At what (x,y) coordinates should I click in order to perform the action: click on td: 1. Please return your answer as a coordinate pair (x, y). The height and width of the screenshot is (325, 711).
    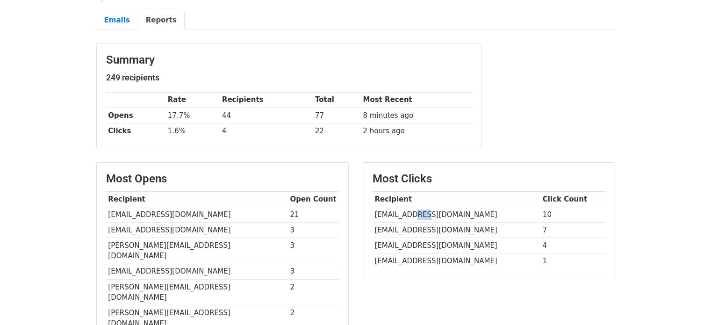
    Looking at the image, I should click on (572, 261).